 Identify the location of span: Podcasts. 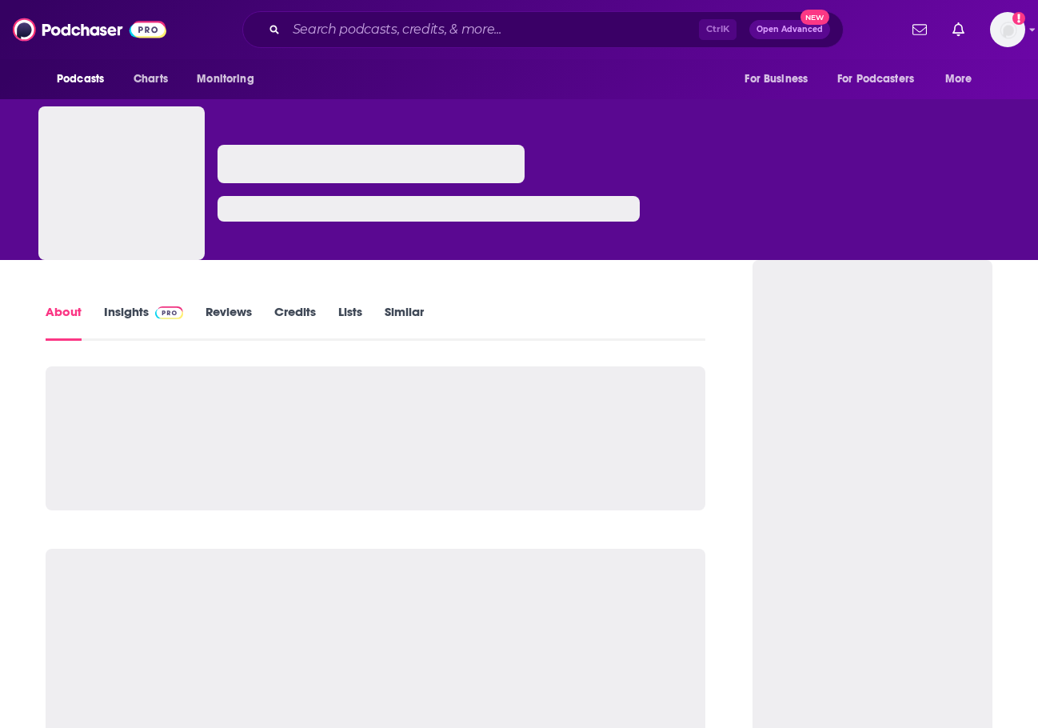
(80, 79).